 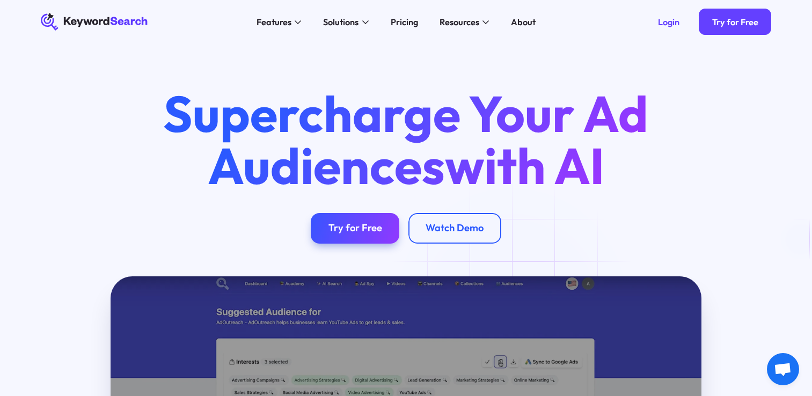 I want to click on span: with AI, so click(x=524, y=165).